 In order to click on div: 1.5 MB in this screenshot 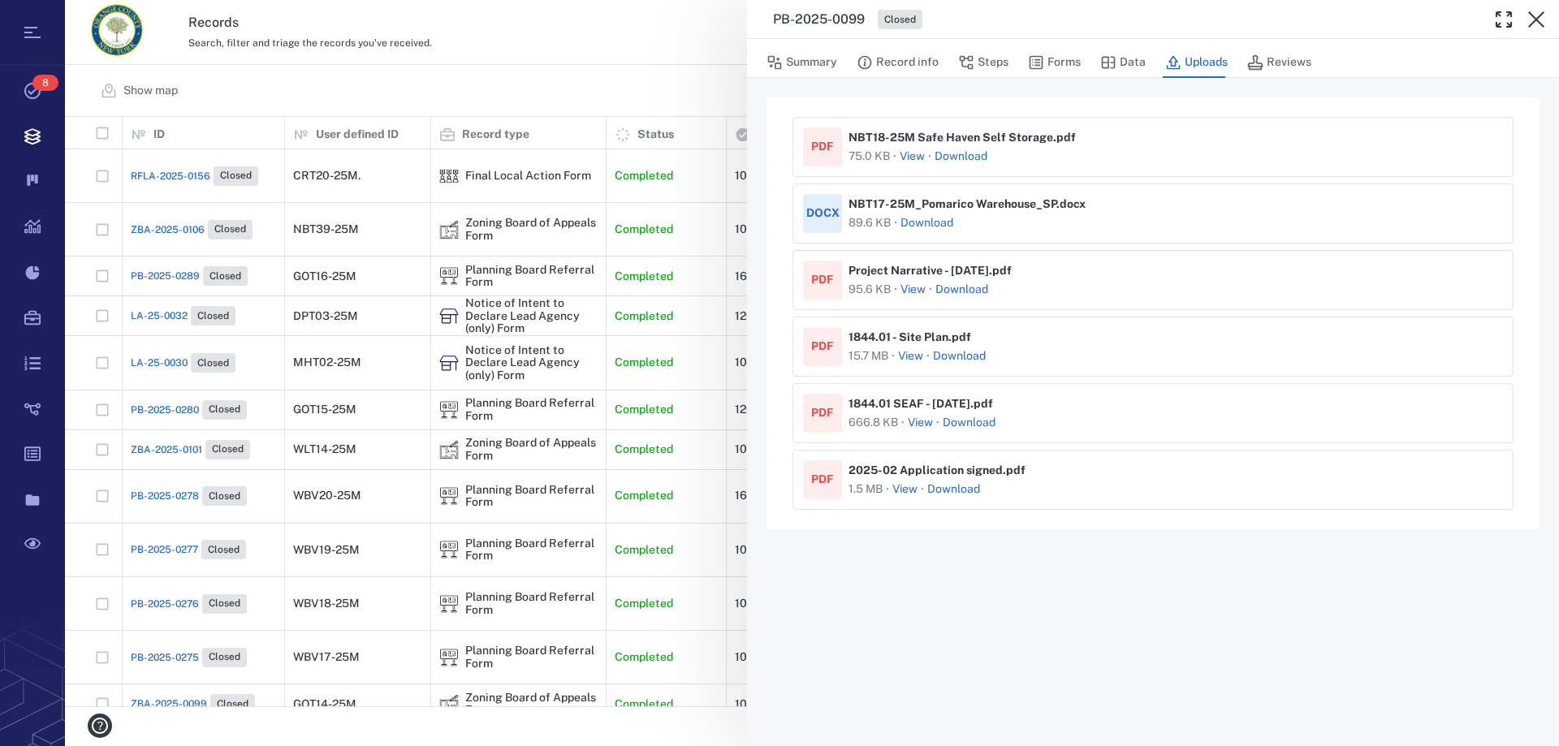, I will do `click(865, 490)`.